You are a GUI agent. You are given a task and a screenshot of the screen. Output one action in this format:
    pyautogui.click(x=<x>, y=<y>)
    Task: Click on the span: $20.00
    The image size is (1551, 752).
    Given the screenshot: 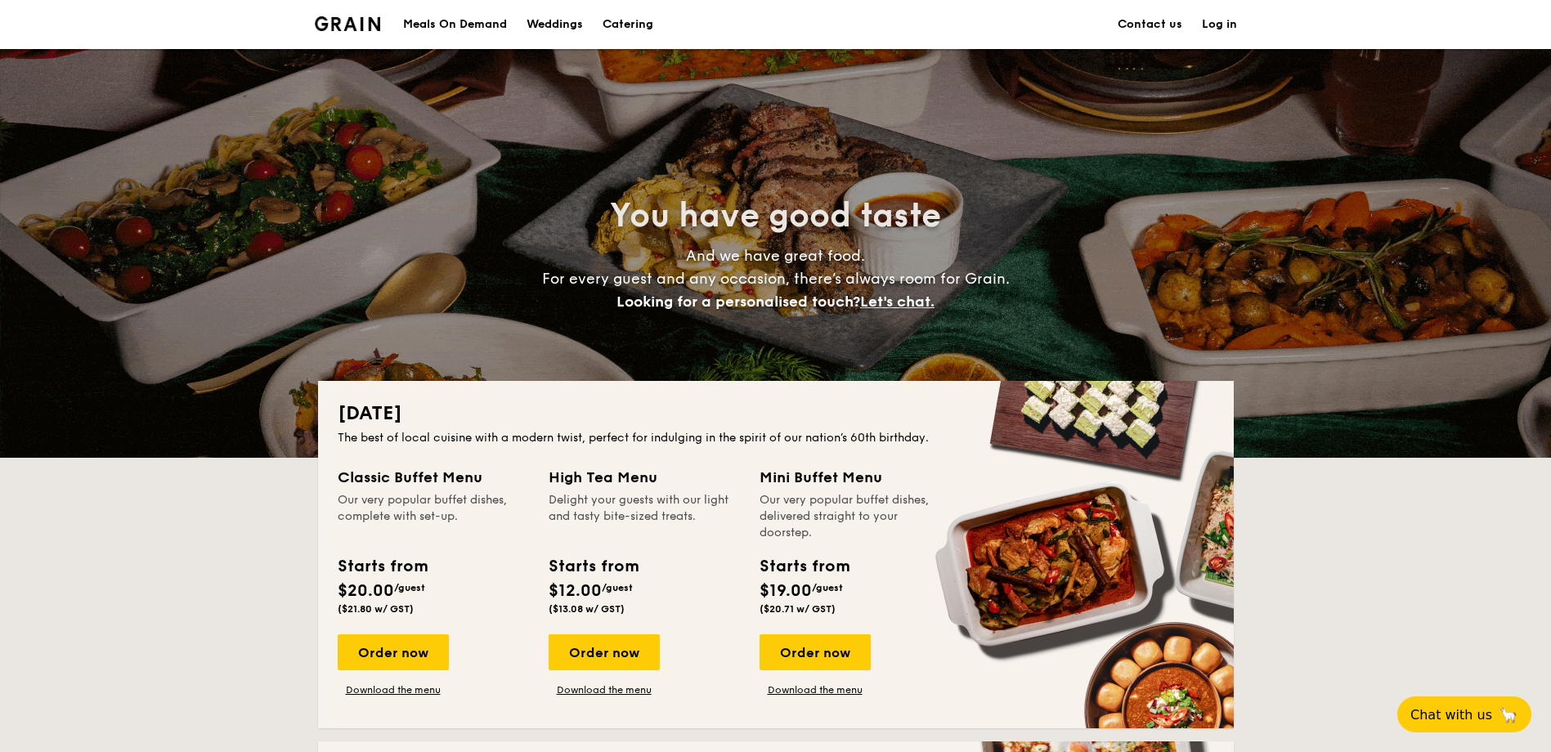 What is the action you would take?
    pyautogui.click(x=366, y=591)
    